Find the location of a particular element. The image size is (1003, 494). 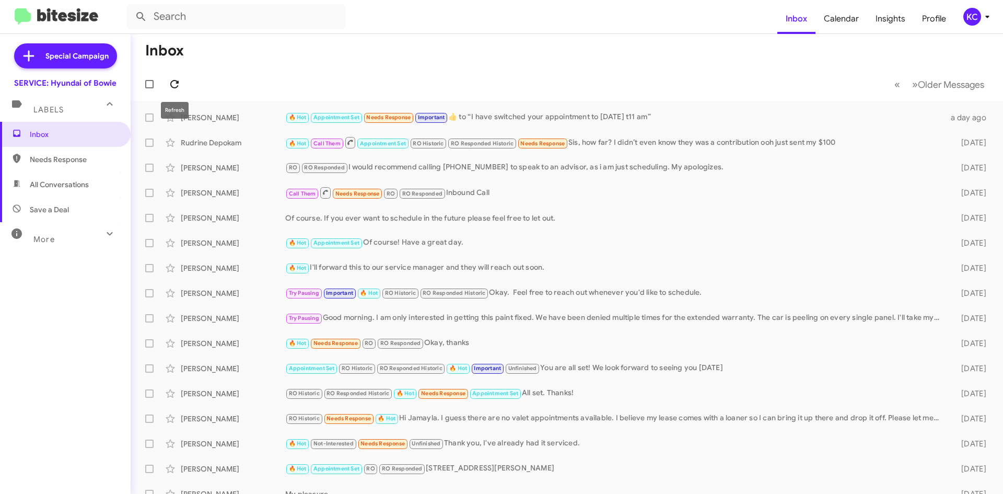

span: Insights is located at coordinates (890, 19).